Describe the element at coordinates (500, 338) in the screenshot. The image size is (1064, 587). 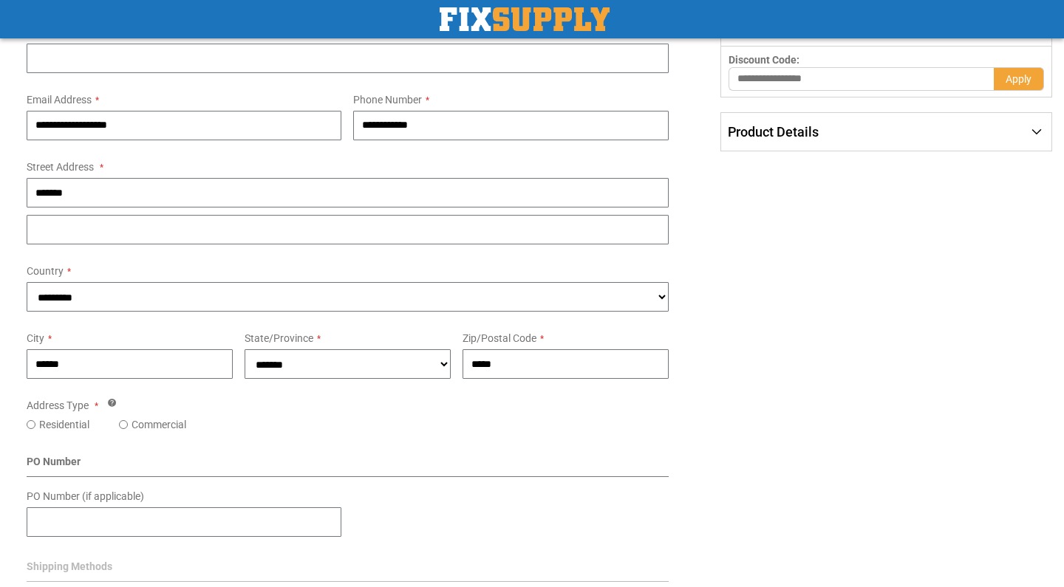
I see `span: Zip/Postal Code` at that location.